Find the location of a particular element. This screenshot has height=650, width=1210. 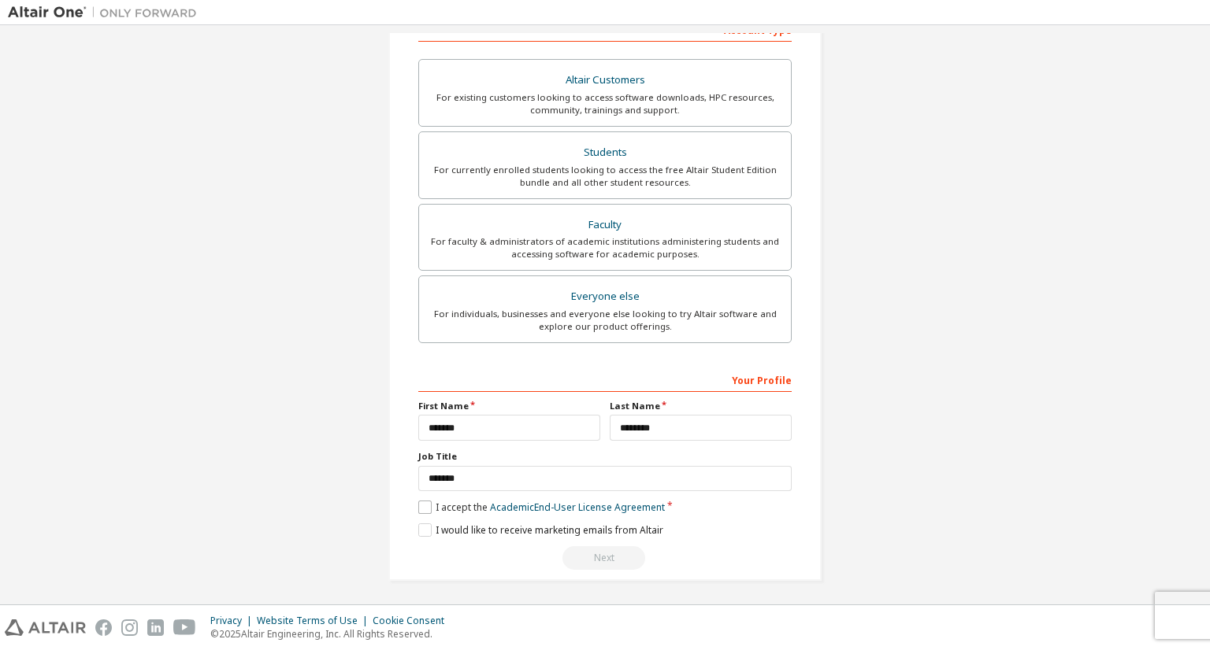

img: facebook.svg is located at coordinates (103, 628).